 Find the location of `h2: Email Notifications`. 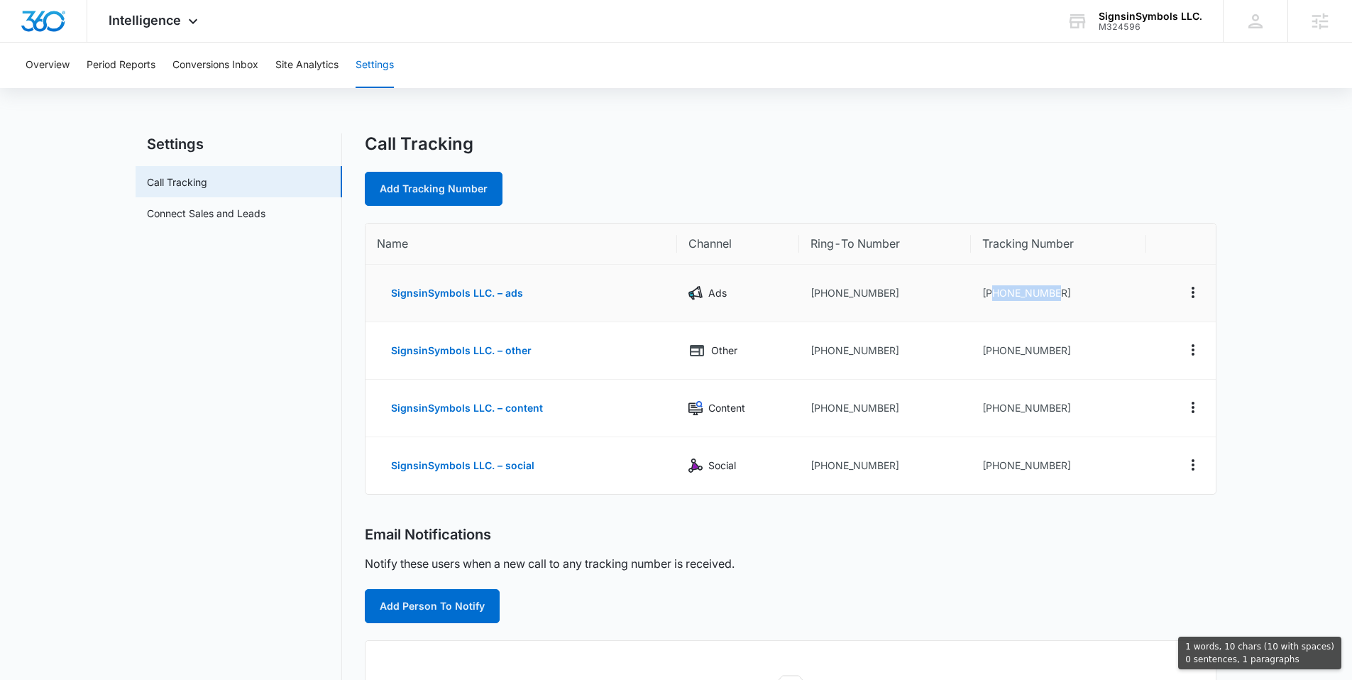

h2: Email Notifications is located at coordinates (428, 534).